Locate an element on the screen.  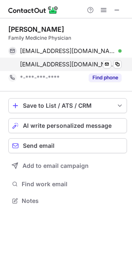
img: ContactOut v5.3.10 is located at coordinates (33, 10).